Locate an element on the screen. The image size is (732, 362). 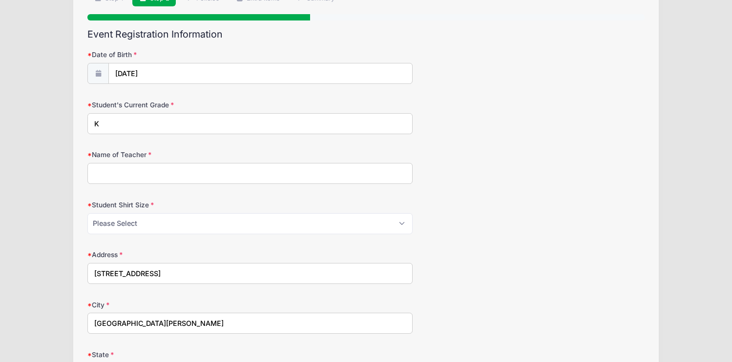
label: Date of Birth is located at coordinates (180, 55).